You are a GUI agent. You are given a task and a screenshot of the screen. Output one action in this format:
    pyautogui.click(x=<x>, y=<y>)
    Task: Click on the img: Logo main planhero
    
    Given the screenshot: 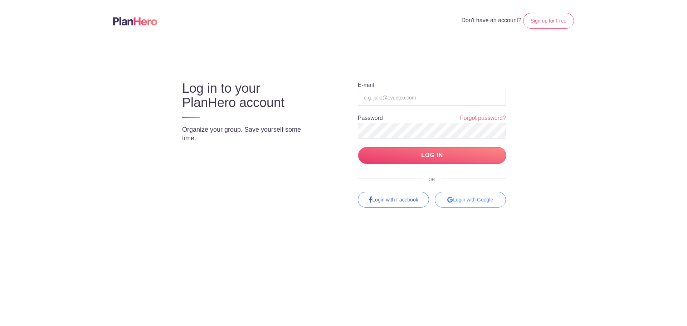 What is the action you would take?
    pyautogui.click(x=135, y=21)
    